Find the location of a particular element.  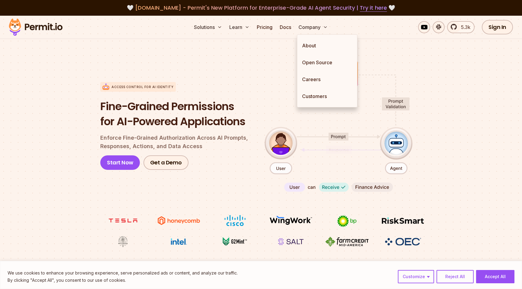

a: Get a Demo is located at coordinates (166, 163).